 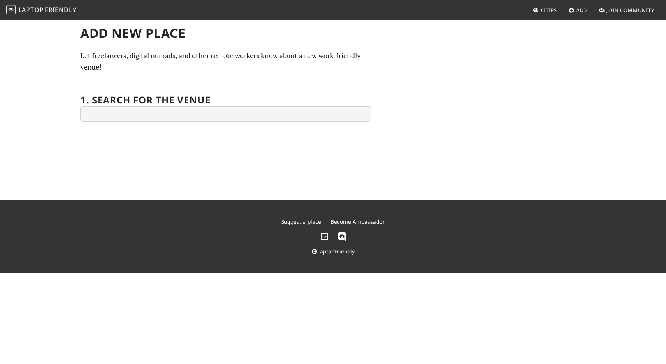 What do you see at coordinates (357, 221) in the screenshot?
I see `a: Become Ambassador` at bounding box center [357, 221].